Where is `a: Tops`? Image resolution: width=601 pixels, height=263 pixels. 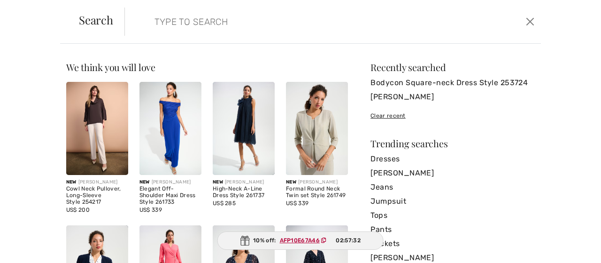
a: Tops is located at coordinates (453, 215).